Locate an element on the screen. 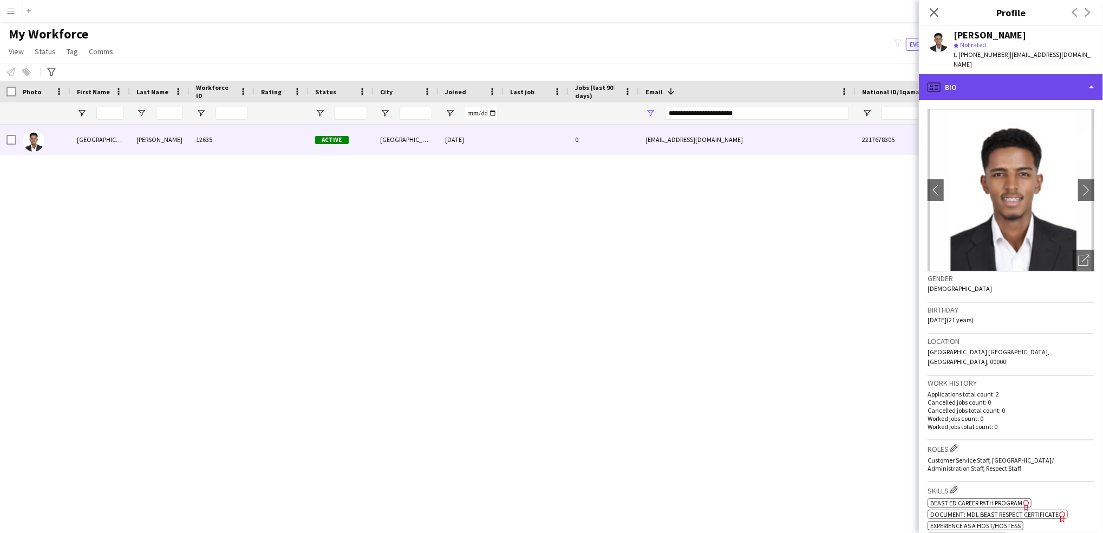 The width and height of the screenshot is (1103, 533). a: View is located at coordinates (16, 51).